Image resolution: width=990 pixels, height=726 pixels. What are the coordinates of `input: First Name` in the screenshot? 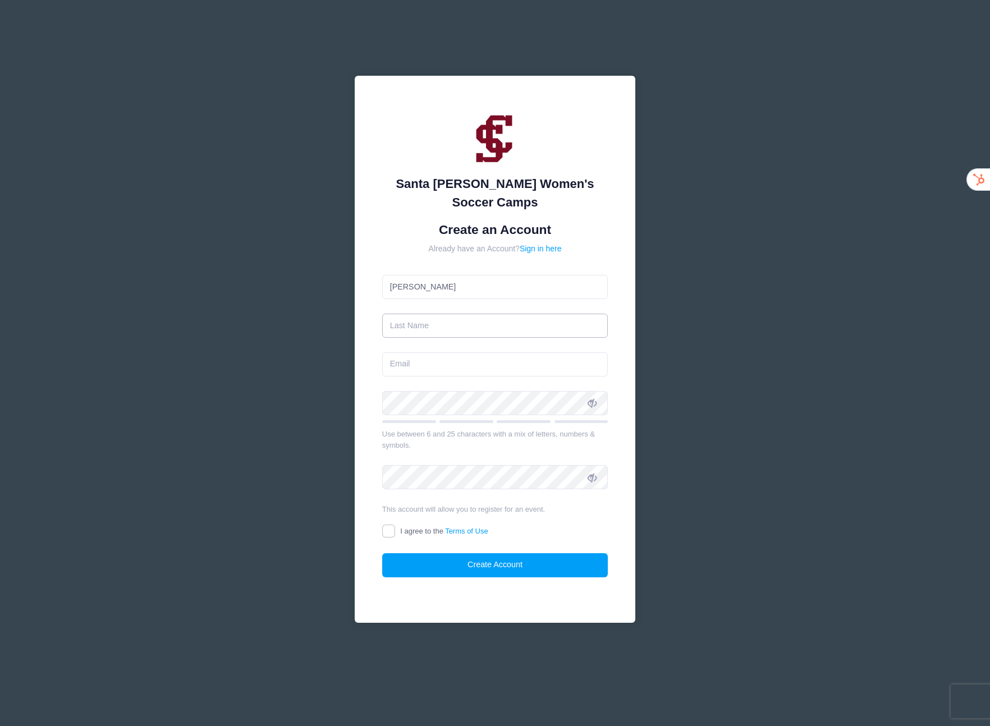 It's located at (495, 287).